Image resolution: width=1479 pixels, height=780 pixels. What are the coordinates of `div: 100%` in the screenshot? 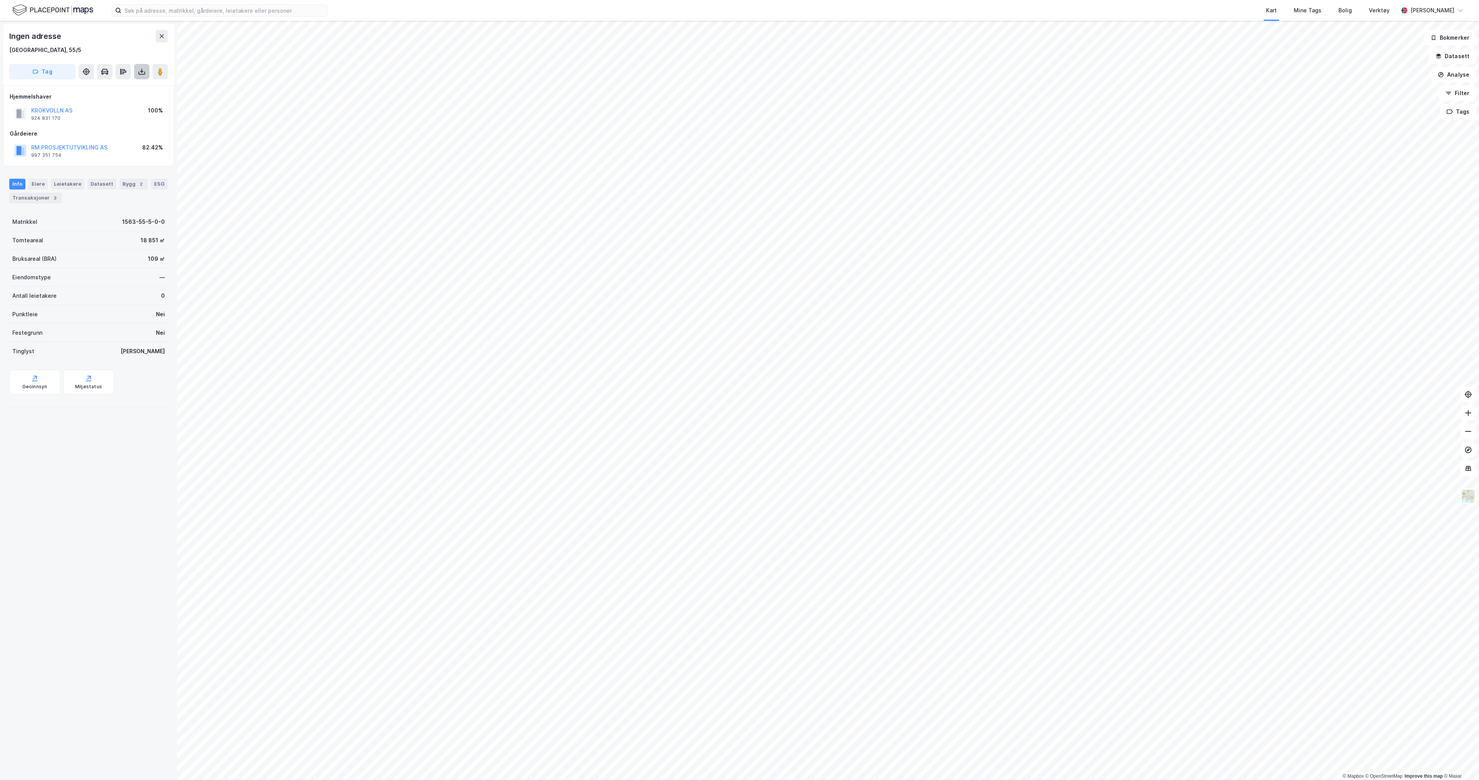 It's located at (155, 111).